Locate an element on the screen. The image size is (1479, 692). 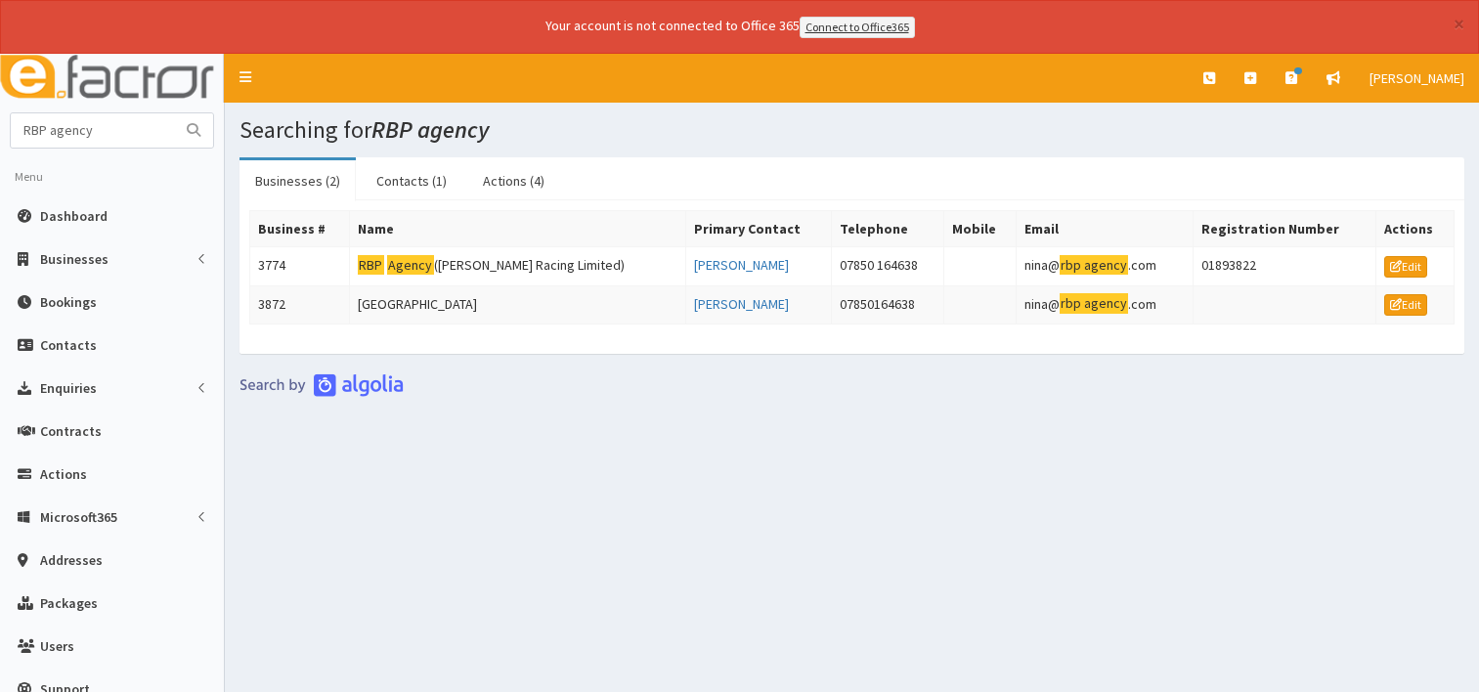
td: 3872 is located at coordinates (300, 305).